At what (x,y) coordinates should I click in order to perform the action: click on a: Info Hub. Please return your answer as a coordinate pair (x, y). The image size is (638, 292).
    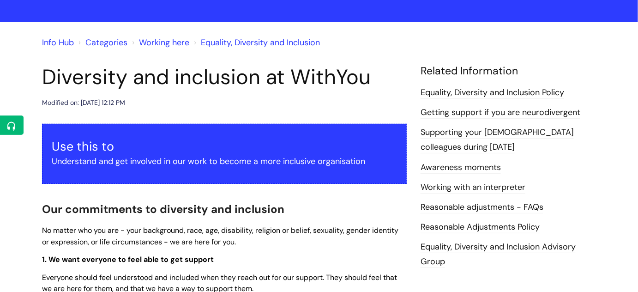
    Looking at the image, I should click on (58, 42).